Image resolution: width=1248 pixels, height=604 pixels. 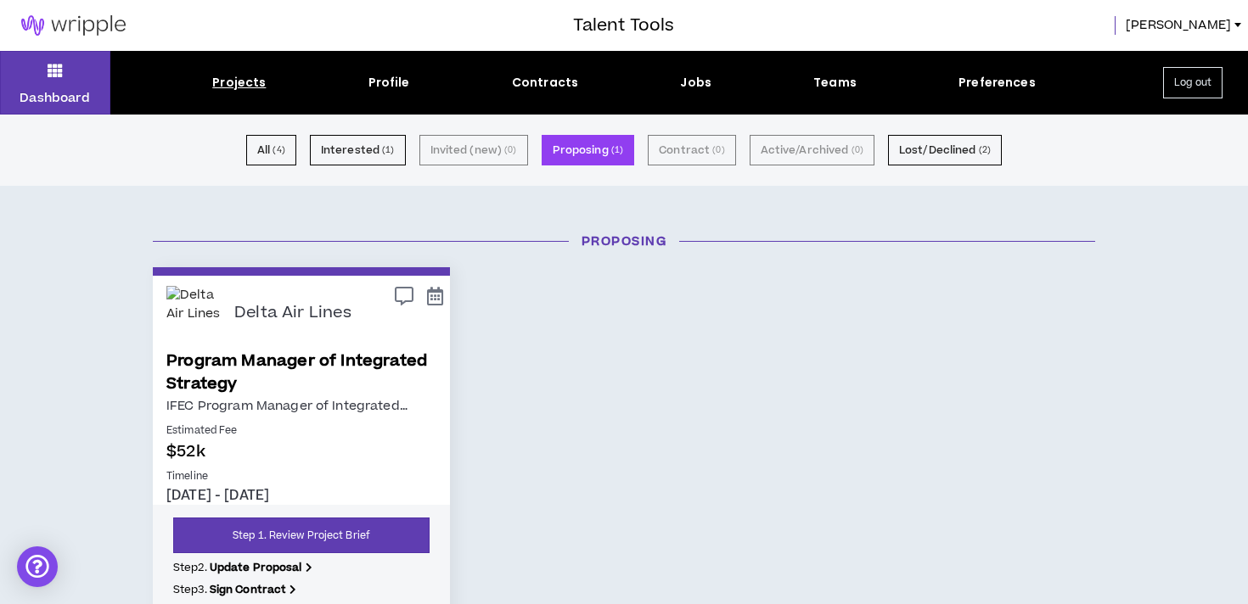 What do you see at coordinates (945, 150) in the screenshot?
I see `button: Lost/Declined (2)` at bounding box center [945, 150].